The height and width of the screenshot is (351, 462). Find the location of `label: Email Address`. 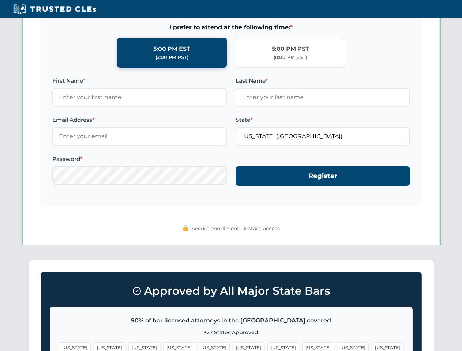

label: Email Address is located at coordinates (139, 120).